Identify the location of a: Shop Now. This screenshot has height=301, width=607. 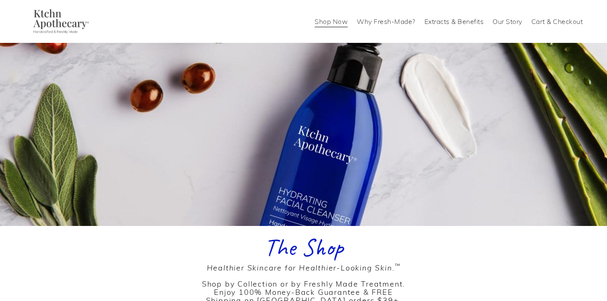
(331, 21).